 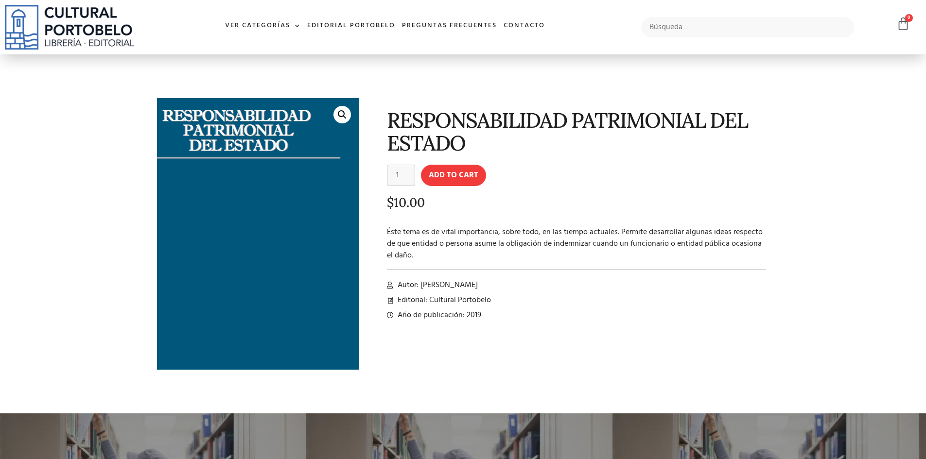 What do you see at coordinates (747, 27) in the screenshot?
I see `input: Búsqueda` at bounding box center [747, 27].